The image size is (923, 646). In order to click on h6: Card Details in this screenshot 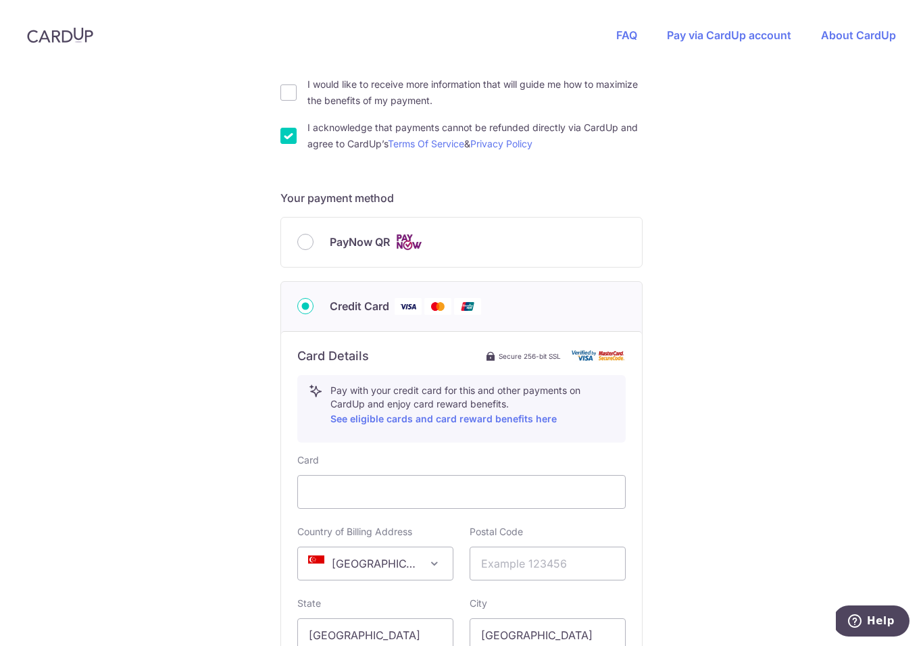, I will do `click(333, 356)`.